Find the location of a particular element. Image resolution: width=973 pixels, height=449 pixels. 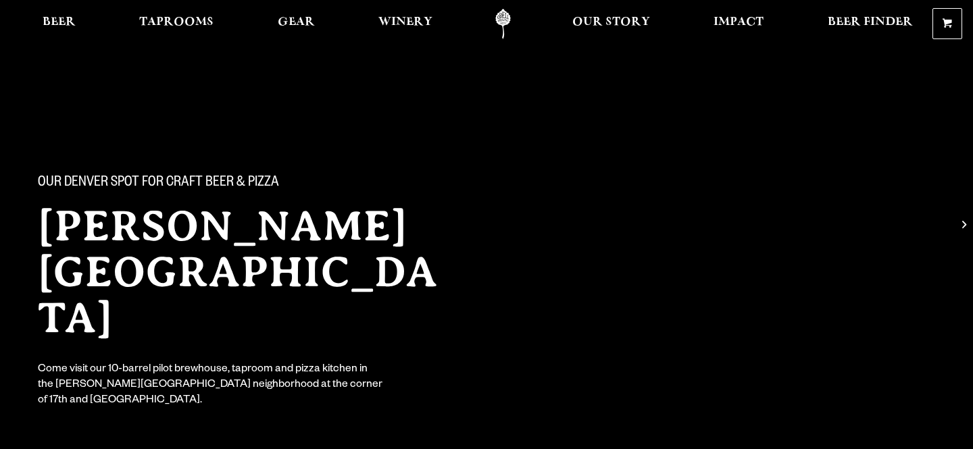

a: Winery is located at coordinates (405, 24).